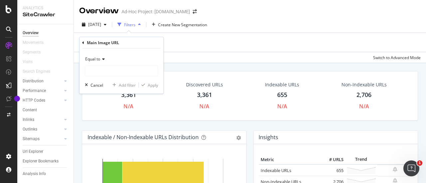  Describe the element at coordinates (97, 85) in the screenshot. I see `div: Cancel` at that location.